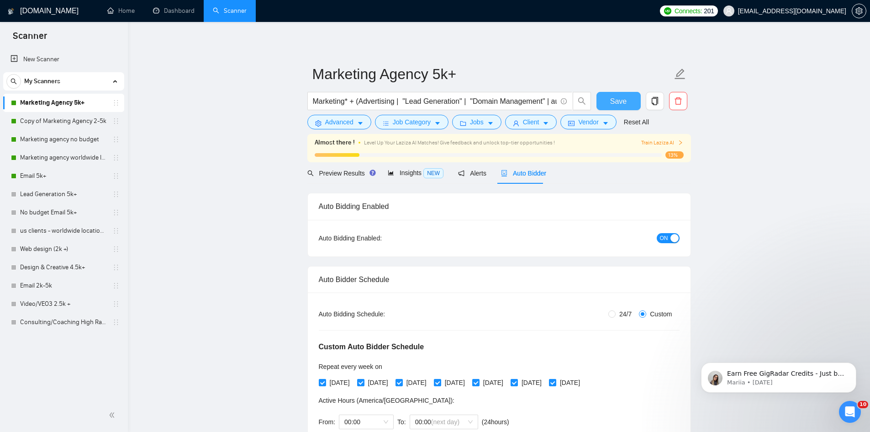 The height and width of the screenshot is (432, 870). Describe the element at coordinates (350, 366) in the screenshot. I see `span: Repeat every week on` at that location.